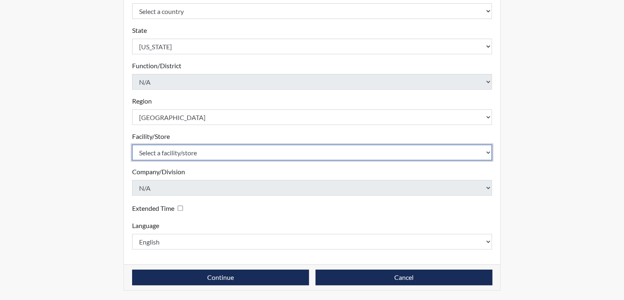  I want to click on button: Cancel, so click(404, 277).